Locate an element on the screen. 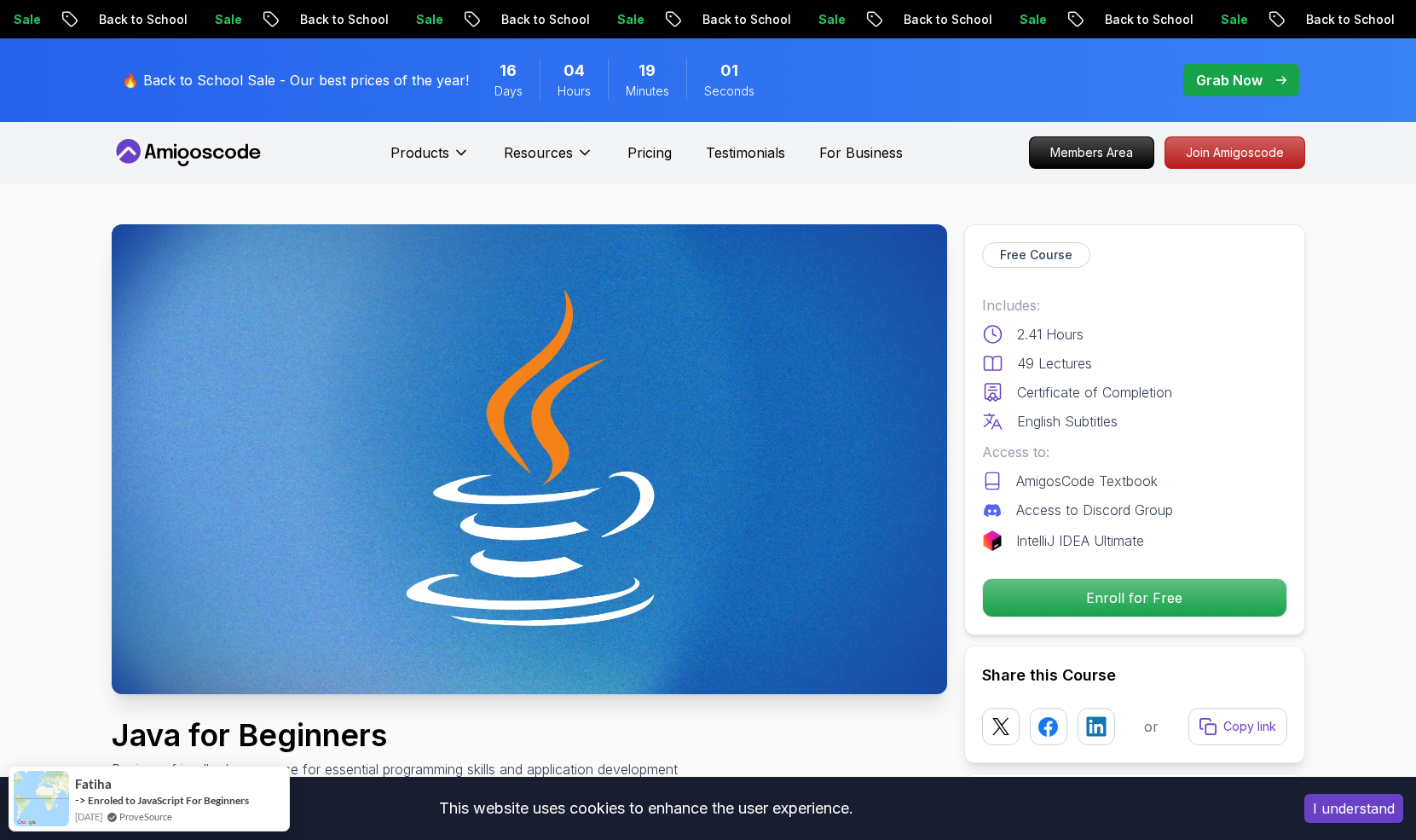 The height and width of the screenshot is (840, 1416). img: provesource social proof notification image is located at coordinates (41, 798).